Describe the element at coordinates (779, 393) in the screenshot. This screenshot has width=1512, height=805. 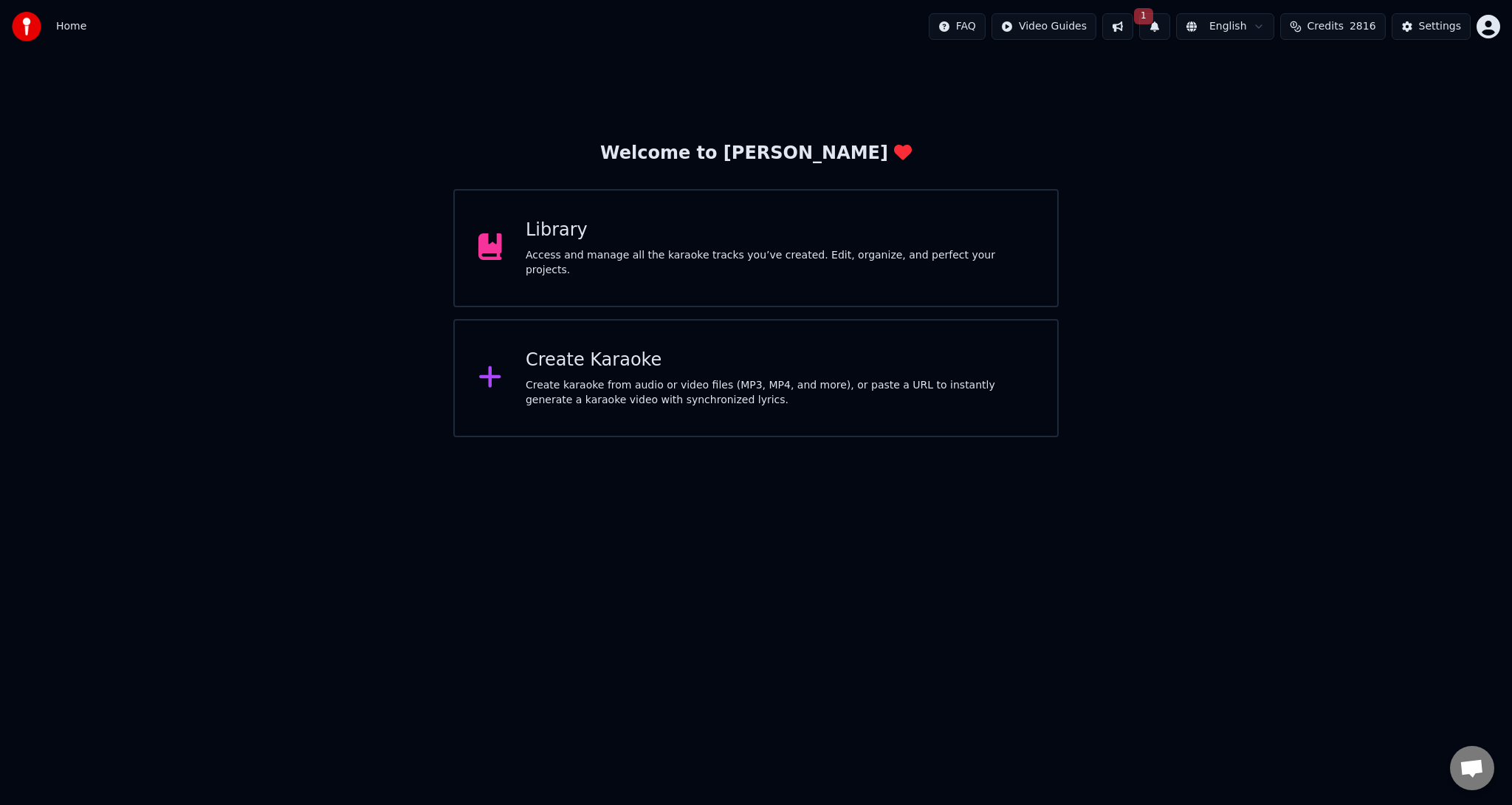
I see `div: Create karaoke from audio or video files (MP3, MP4, and more), or paste a URL to instantly genera...` at that location.